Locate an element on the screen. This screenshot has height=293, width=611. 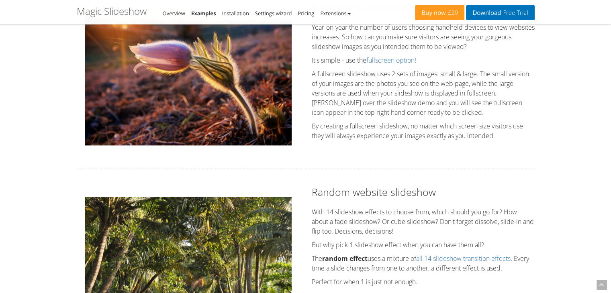
span: Free Trial is located at coordinates (514, 13).